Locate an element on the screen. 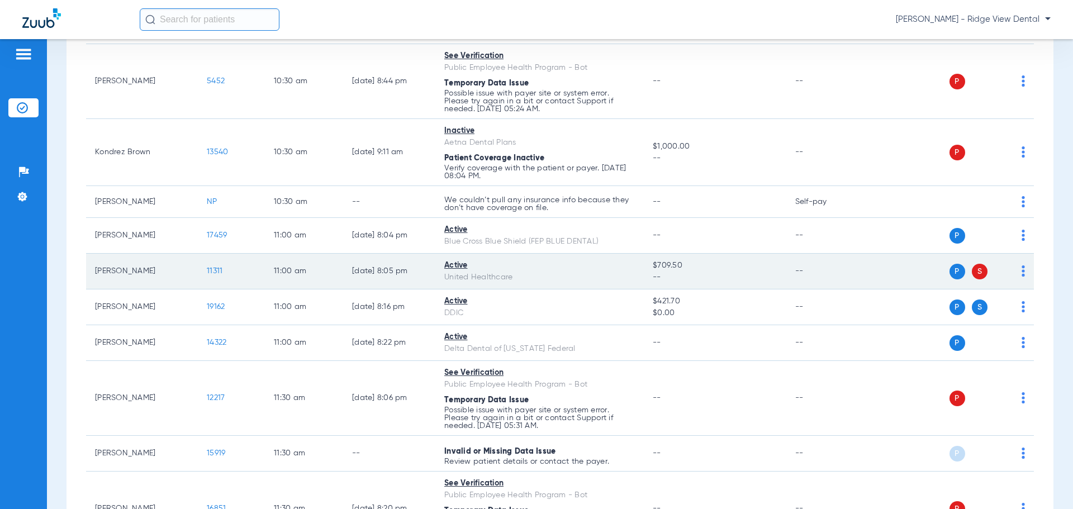  input: Search for patients is located at coordinates (210, 20).